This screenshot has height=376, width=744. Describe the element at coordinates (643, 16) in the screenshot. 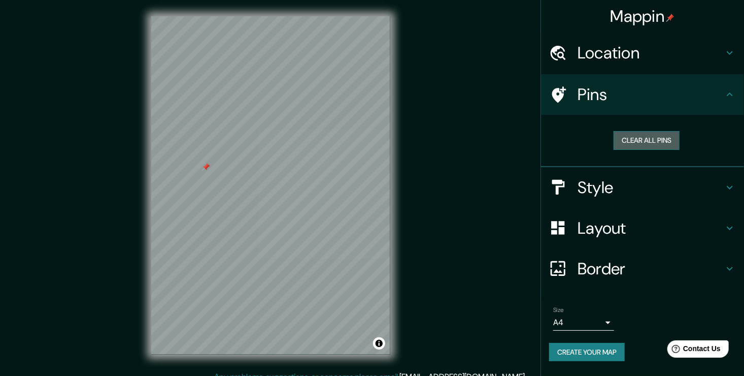

I see `h4: Mappin` at that location.